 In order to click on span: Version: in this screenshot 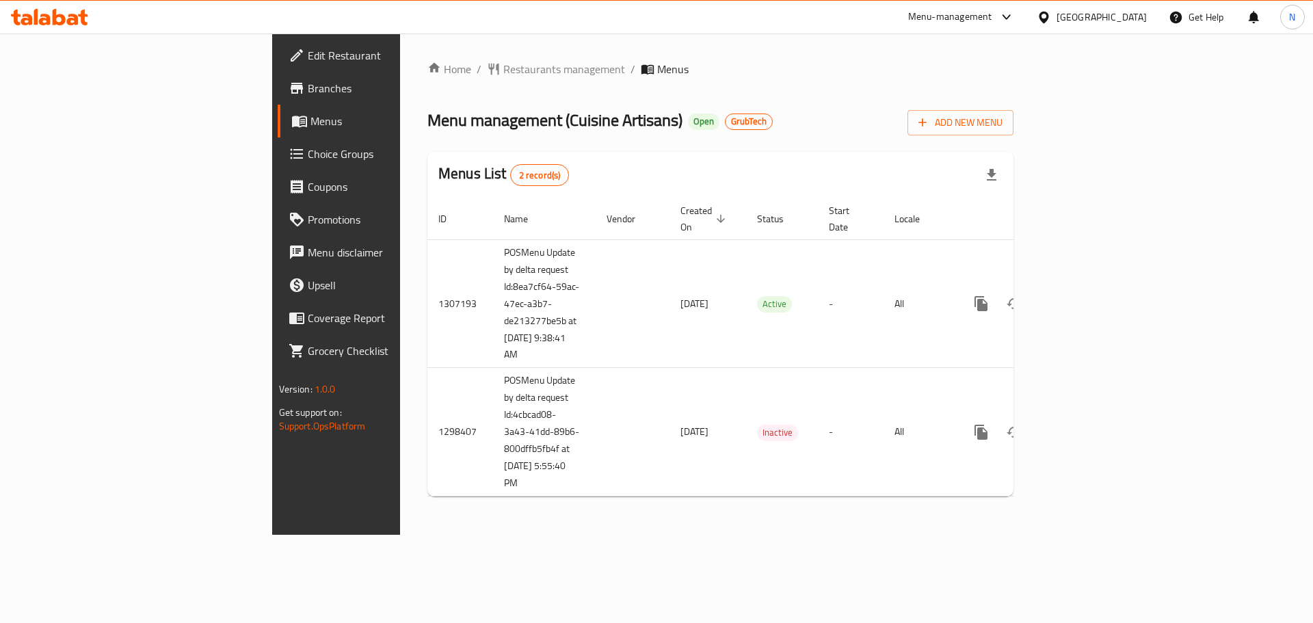, I will do `click(295, 389)`.